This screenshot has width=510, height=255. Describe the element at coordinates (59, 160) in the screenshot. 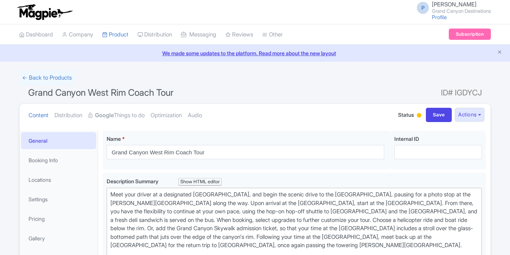

I see `a: Booking Info` at that location.